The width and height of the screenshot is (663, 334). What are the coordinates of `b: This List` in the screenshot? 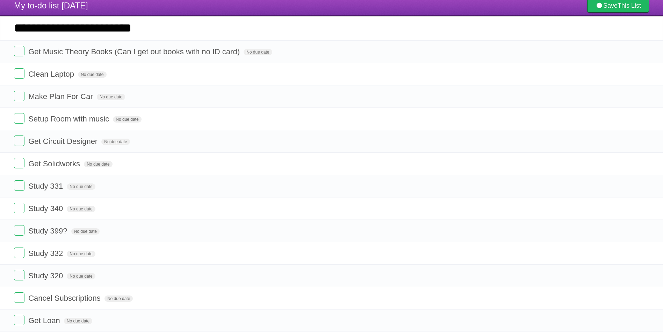 It's located at (629, 6).